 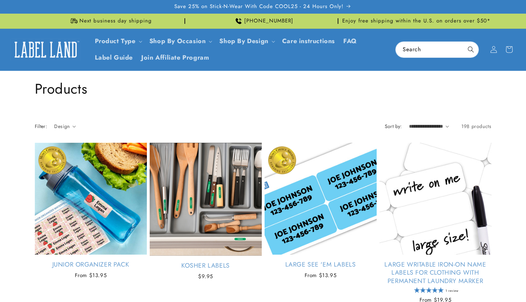 I want to click on span: Design, so click(x=62, y=126).